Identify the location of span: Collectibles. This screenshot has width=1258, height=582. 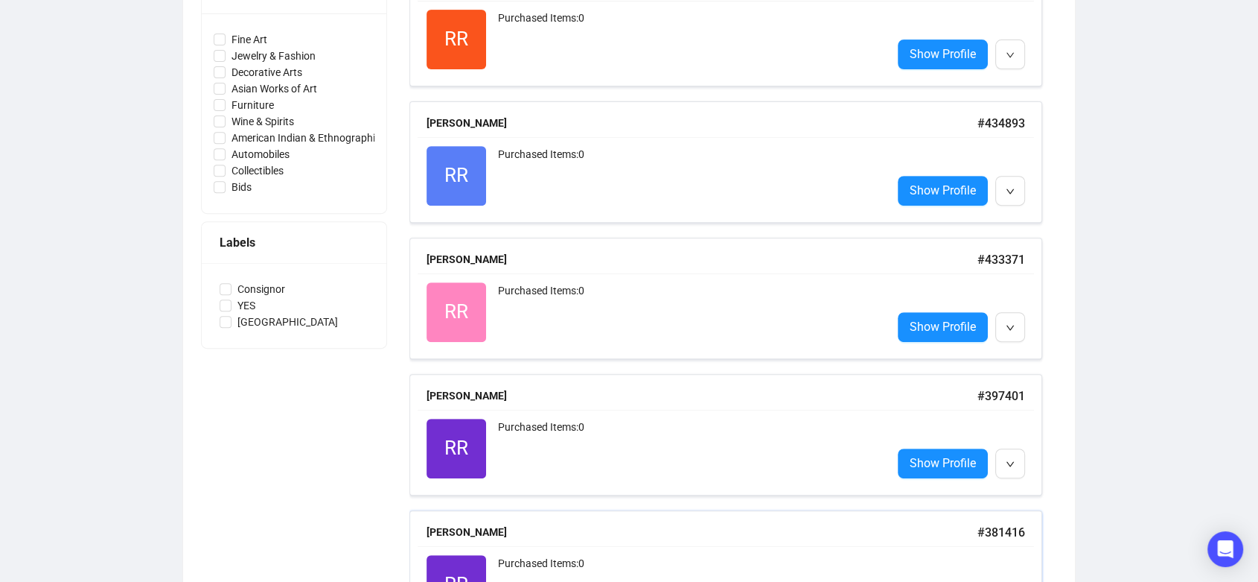
(258, 171).